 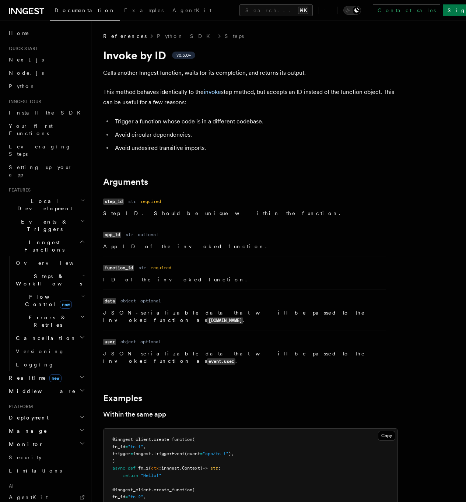 I want to click on p: This method behaves identically to the step method, but accepts an ID instead of the function obj..., so click(x=250, y=97).